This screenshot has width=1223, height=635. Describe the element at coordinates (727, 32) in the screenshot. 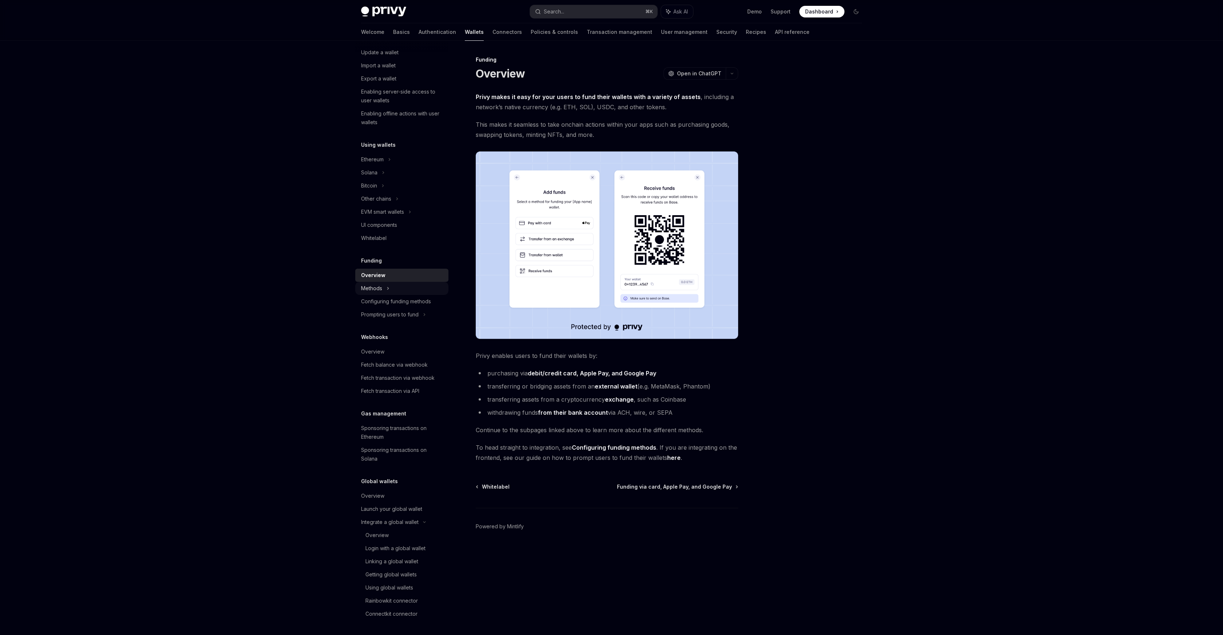

I see `a: Security` at that location.